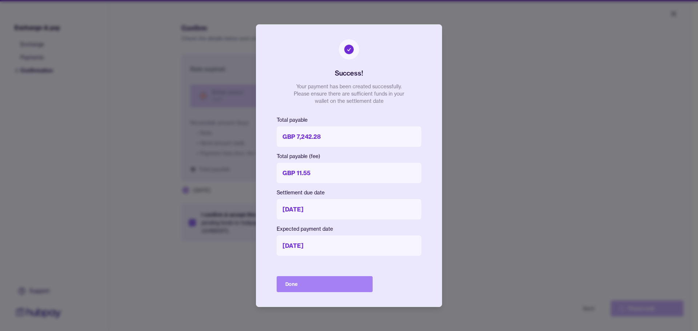 The image size is (698, 331). What do you see at coordinates (349, 73) in the screenshot?
I see `h2: Success!` at bounding box center [349, 73].